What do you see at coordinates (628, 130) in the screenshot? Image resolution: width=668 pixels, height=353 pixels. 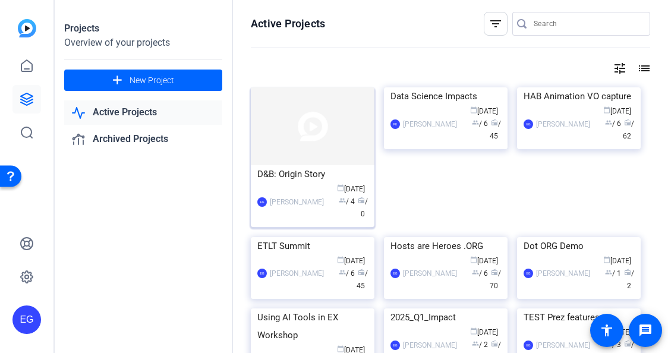 I see `span: / 62` at bounding box center [628, 130].